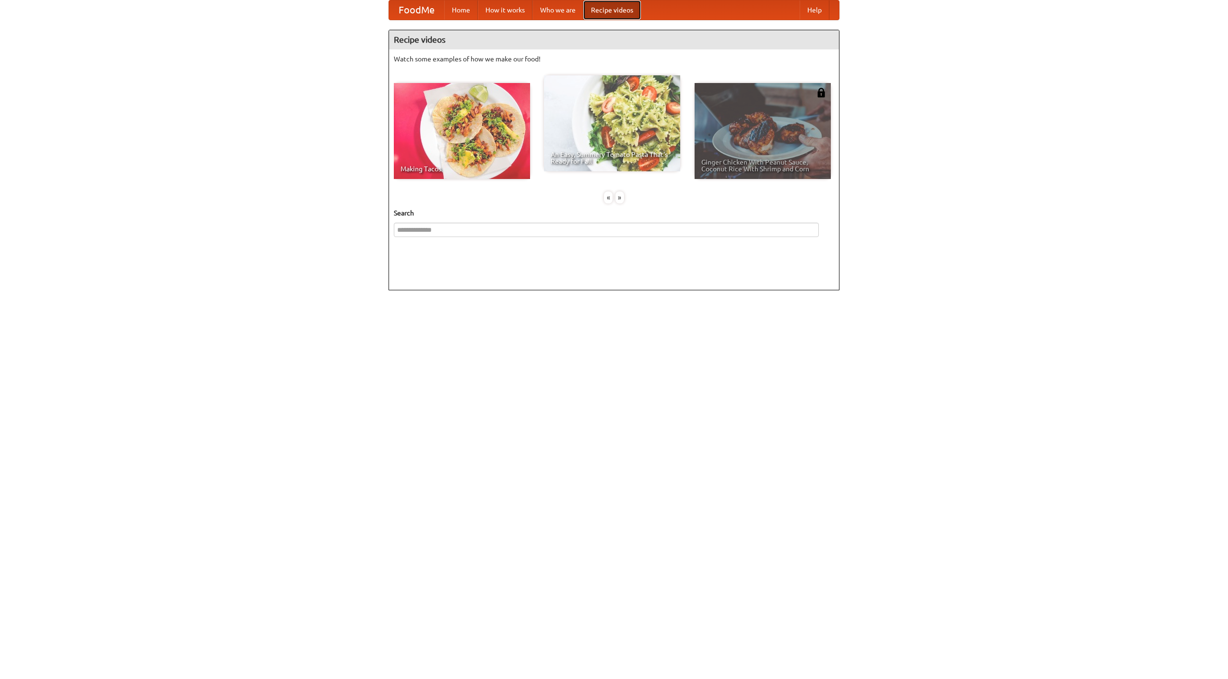  What do you see at coordinates (614, 59) in the screenshot?
I see `p: Watch some examples of how we make our food!` at bounding box center [614, 59].